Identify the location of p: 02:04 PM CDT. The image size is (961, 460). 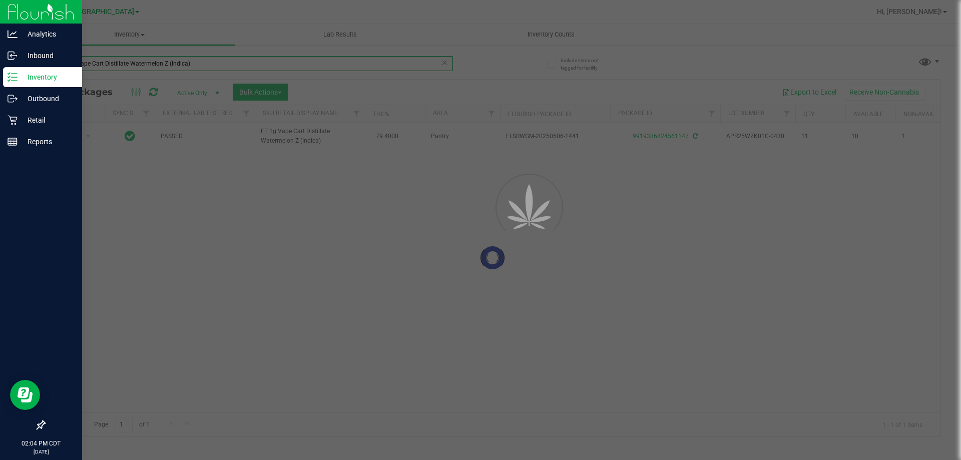
(41, 443).